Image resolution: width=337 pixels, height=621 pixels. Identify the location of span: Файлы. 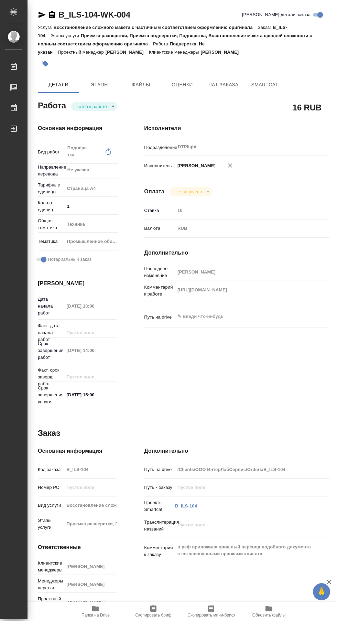
(141, 85).